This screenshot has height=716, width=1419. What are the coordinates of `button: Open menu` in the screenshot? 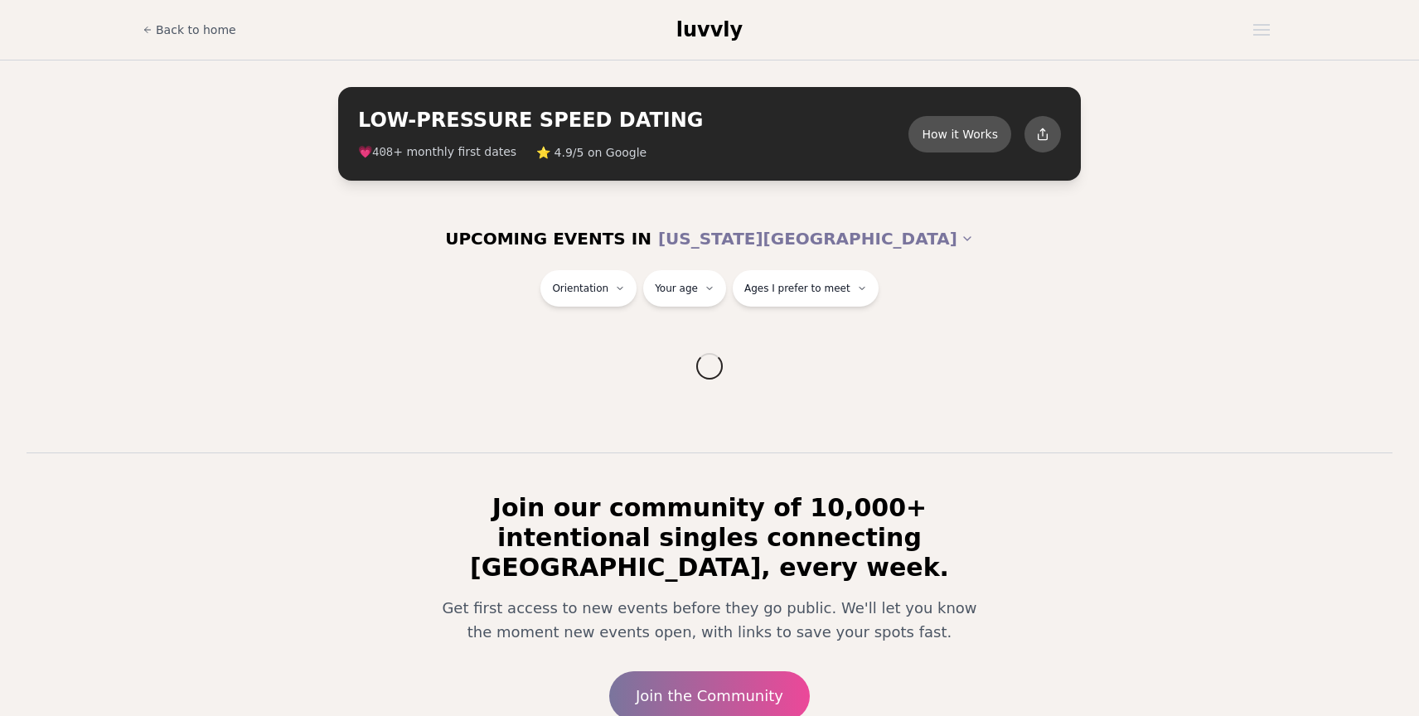 It's located at (1262, 30).